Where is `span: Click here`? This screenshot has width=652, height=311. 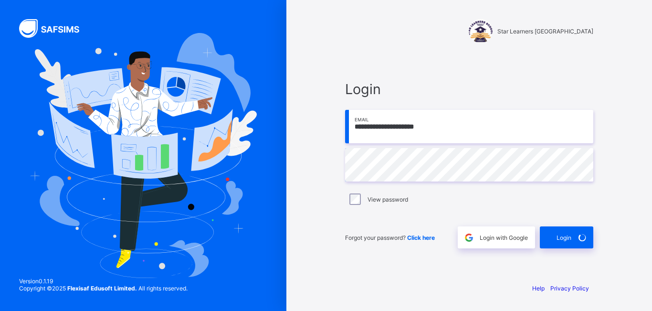 span: Click here is located at coordinates (421, 237).